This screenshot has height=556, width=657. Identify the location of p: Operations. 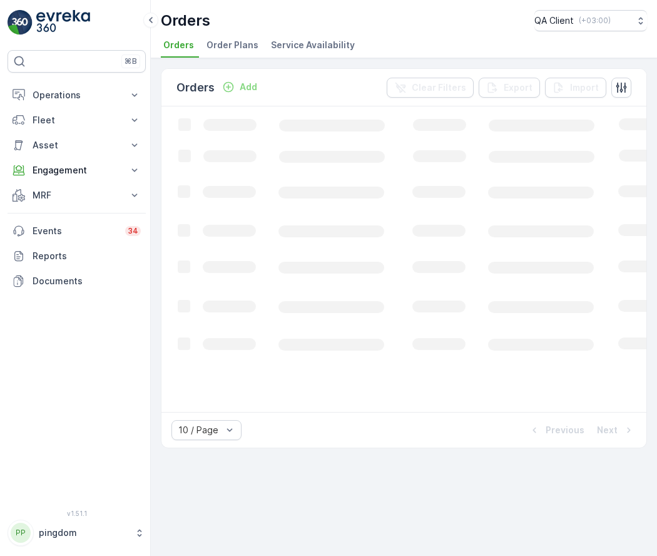
(76, 95).